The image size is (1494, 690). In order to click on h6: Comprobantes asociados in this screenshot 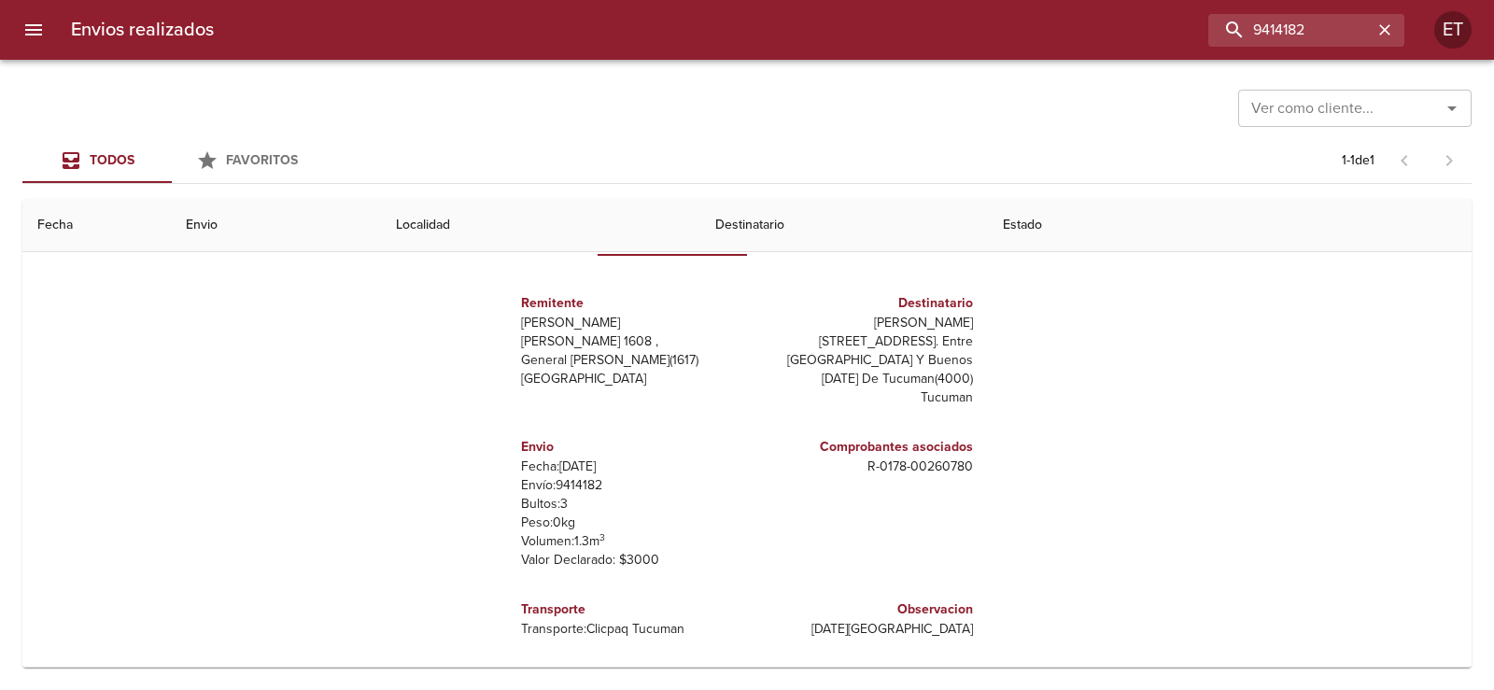, I will do `click(864, 447)`.